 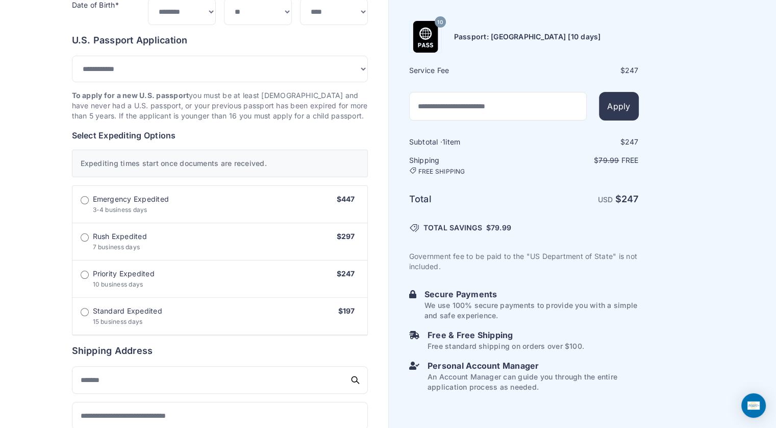 I want to click on span: Priority Expedited, so click(x=124, y=274).